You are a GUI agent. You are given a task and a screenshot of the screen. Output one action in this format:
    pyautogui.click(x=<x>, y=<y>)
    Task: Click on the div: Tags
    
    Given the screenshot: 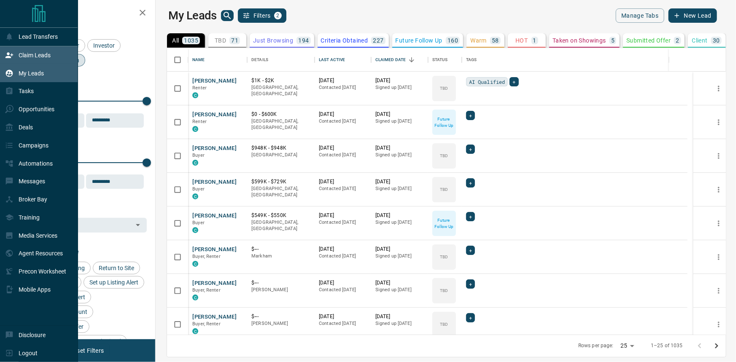 What is the action you would take?
    pyautogui.click(x=574, y=60)
    